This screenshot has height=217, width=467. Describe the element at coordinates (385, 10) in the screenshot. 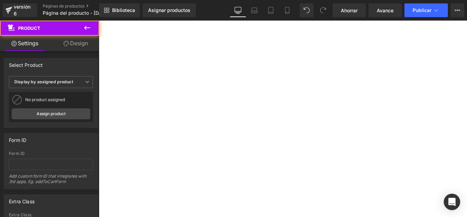

I see `font: Avance` at that location.